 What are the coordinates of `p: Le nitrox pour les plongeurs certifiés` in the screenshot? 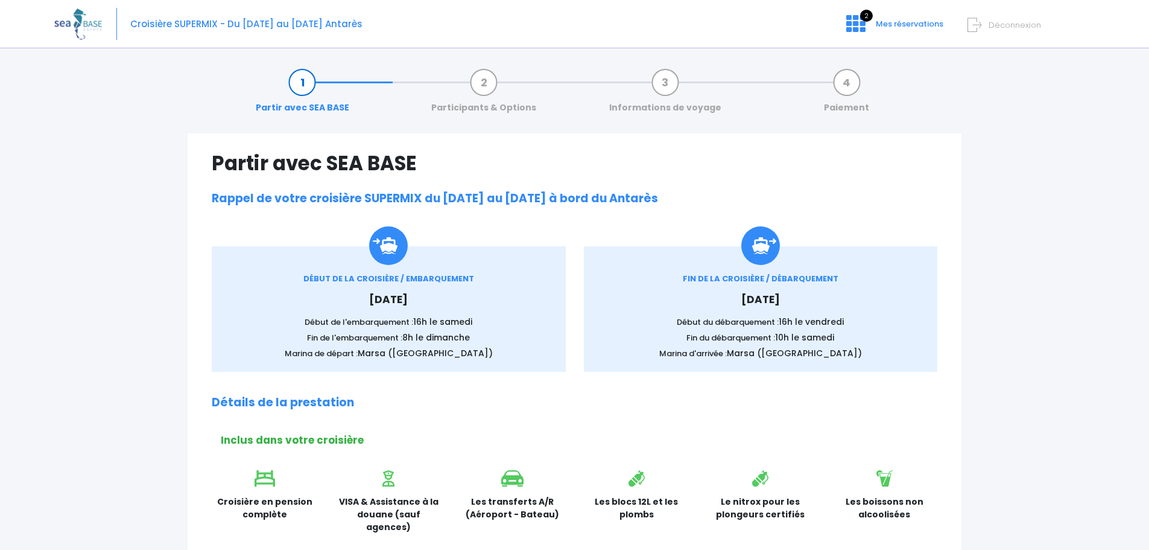 It's located at (761, 508).